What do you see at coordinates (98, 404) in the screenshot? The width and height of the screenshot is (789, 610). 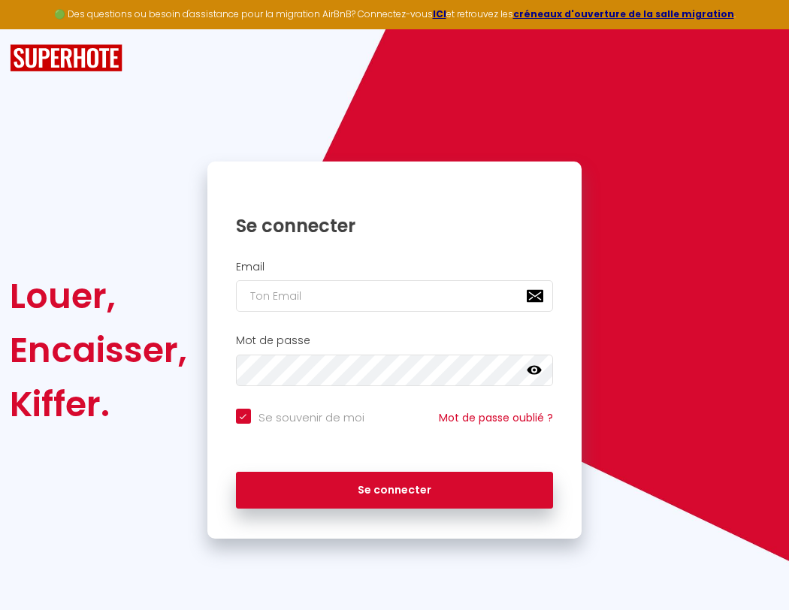 I see `div: Kiffer.` at bounding box center [98, 404].